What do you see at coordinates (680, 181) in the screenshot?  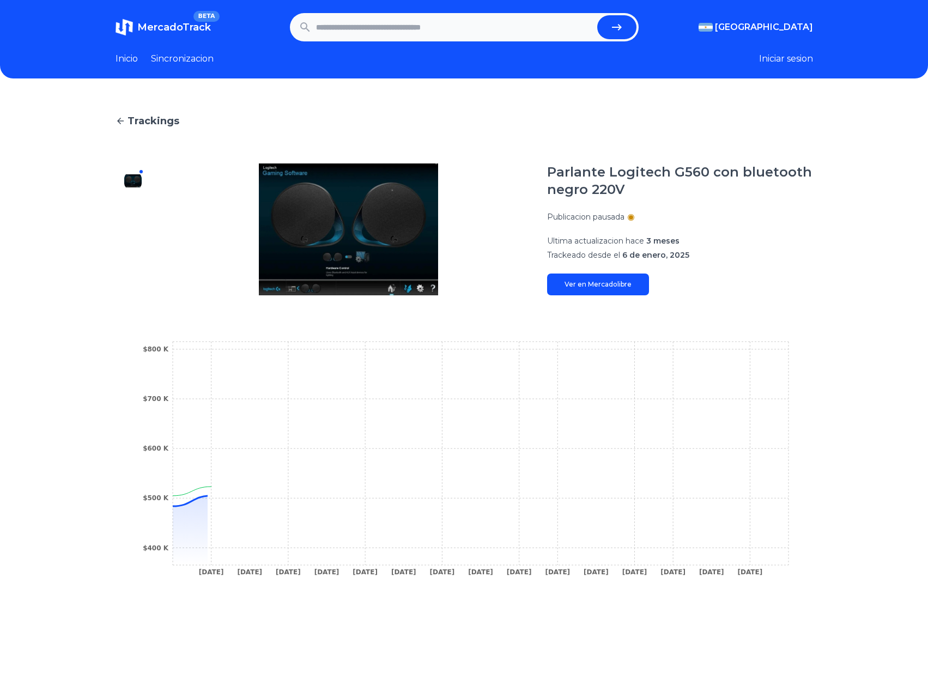 I see `h1: Parlante Logitech G560 con bluetooth negro 220V` at bounding box center [680, 181].